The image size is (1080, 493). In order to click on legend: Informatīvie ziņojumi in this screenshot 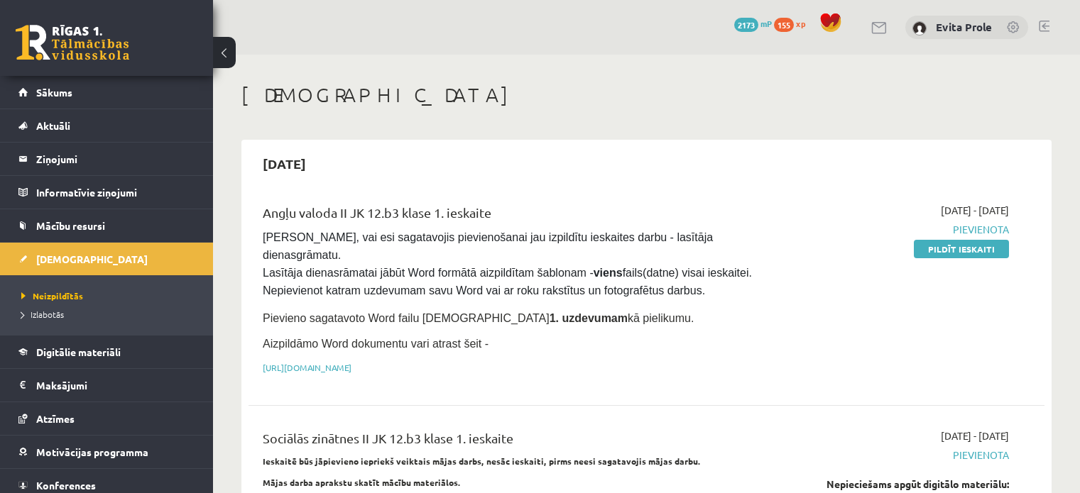, I will do `click(116, 192)`.